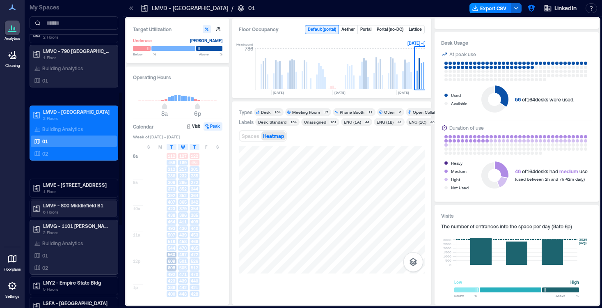 This screenshot has width=602, height=308. Describe the element at coordinates (172, 268) in the screenshot. I see `span: 608` at that location.